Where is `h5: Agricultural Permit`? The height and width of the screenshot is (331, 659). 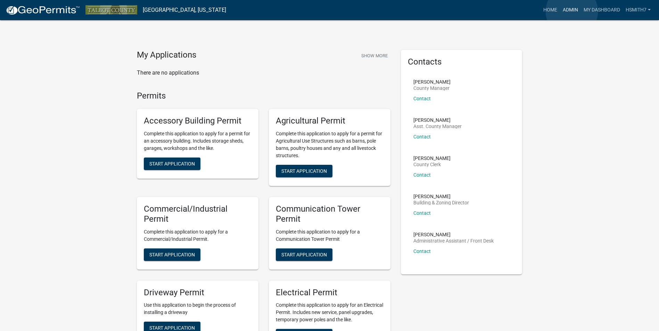
h5: Agricultural Permit is located at coordinates (330, 121).